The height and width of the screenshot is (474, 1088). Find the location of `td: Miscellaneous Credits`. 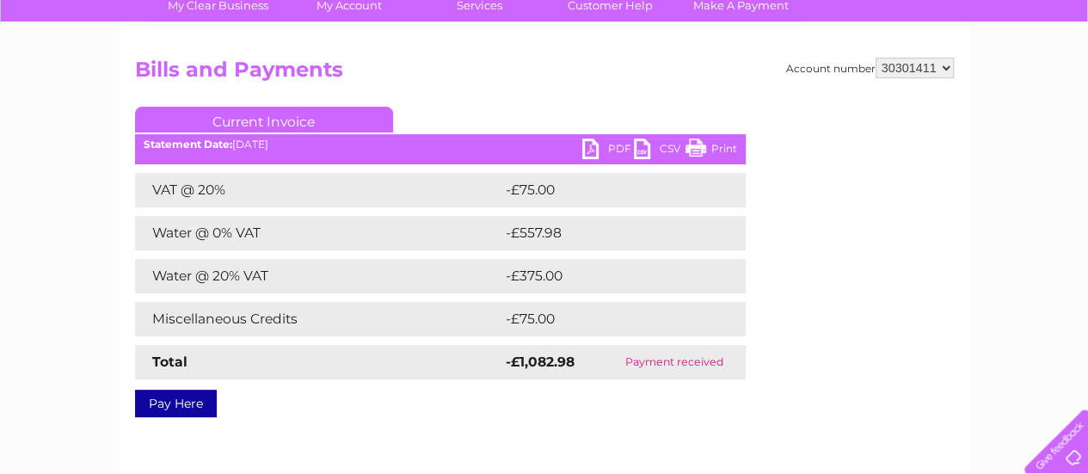

td: Miscellaneous Credits is located at coordinates (318, 319).